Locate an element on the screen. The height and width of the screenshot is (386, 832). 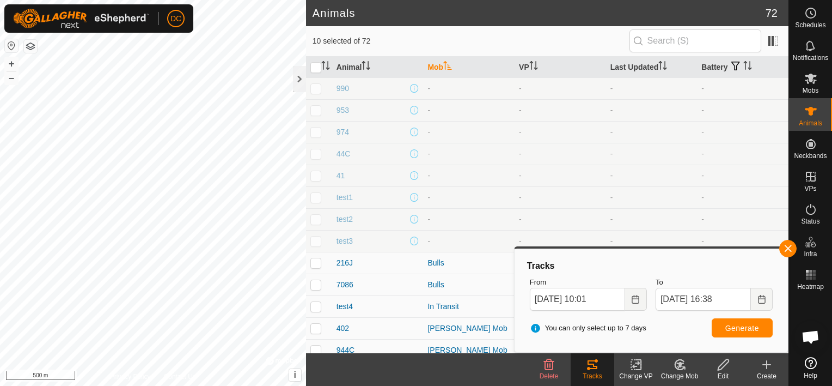
span: 10 selected of 72 is located at coordinates (471, 41).